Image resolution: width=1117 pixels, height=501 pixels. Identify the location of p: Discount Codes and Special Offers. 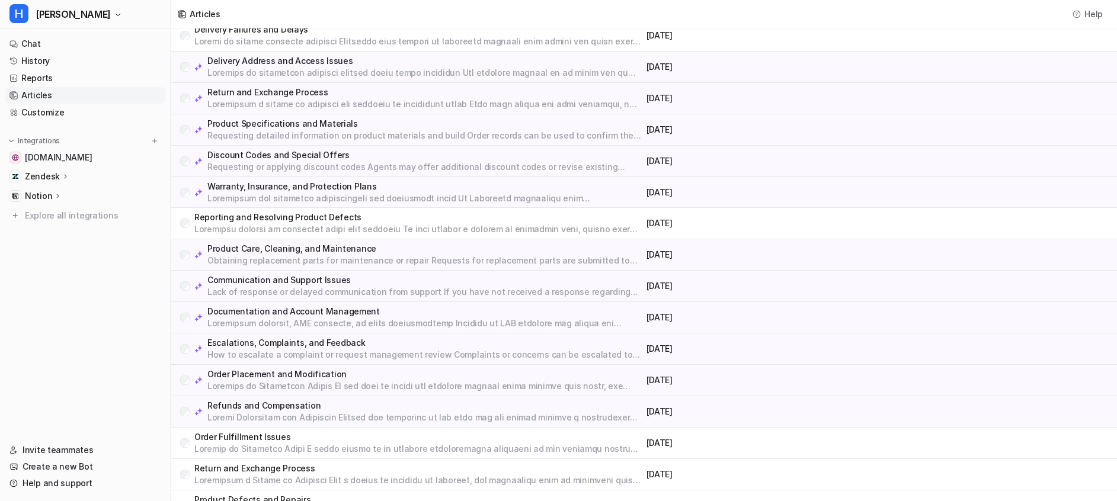
(424, 155).